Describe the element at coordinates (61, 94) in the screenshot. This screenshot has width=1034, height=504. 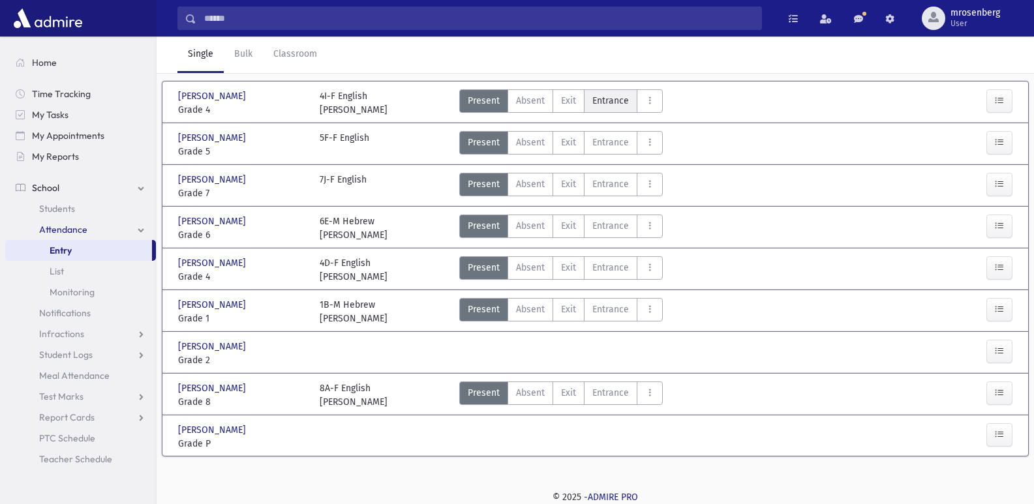
I see `span: Time Tracking` at that location.